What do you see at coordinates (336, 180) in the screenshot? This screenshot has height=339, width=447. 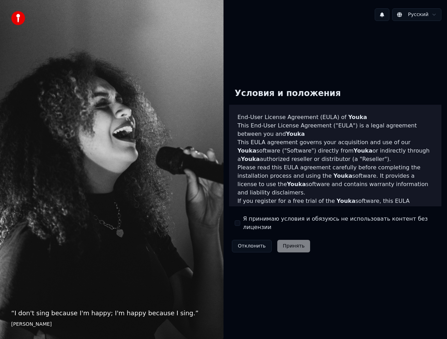 I see `p: Please read this EULA agreement carefully before completing the installation process and using th...` at bounding box center [336, 180].